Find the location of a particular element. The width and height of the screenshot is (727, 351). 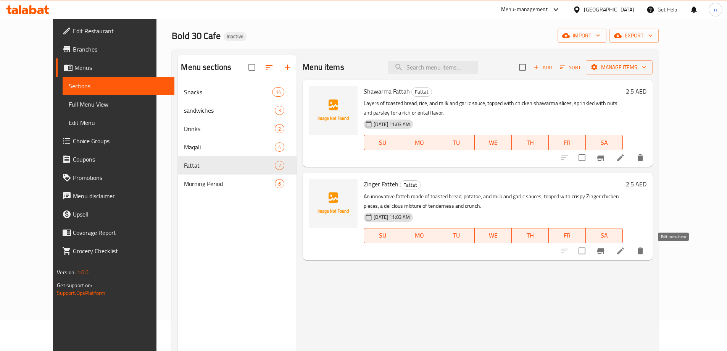

a: Branches is located at coordinates (115, 49).